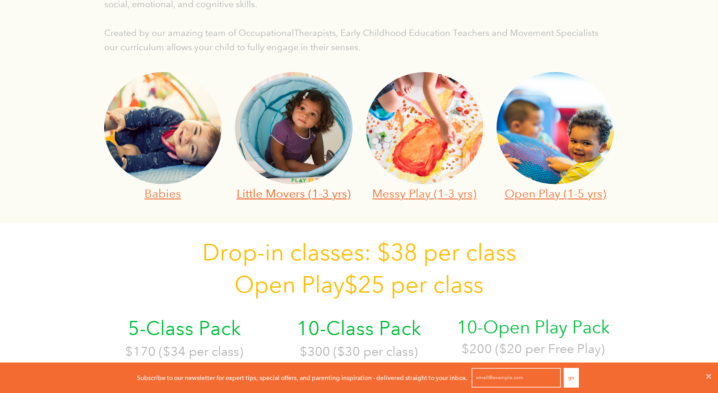 This screenshot has width=718, height=393. I want to click on a: Open Play (1-5 yrs), so click(555, 193).